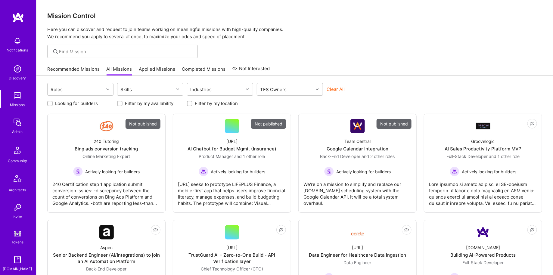  I want to click on img: guide book, so click(17, 260).